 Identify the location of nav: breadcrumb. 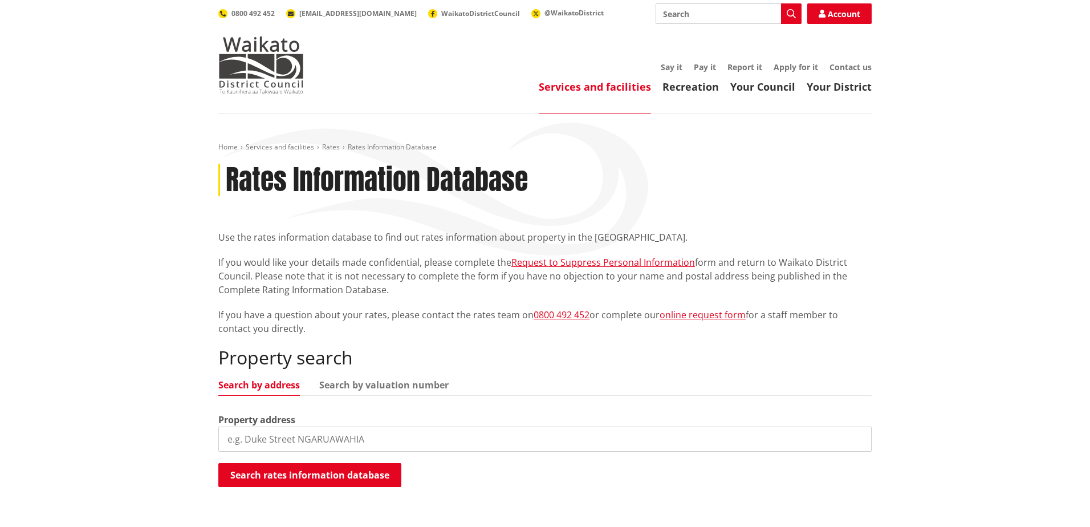
(545, 147).